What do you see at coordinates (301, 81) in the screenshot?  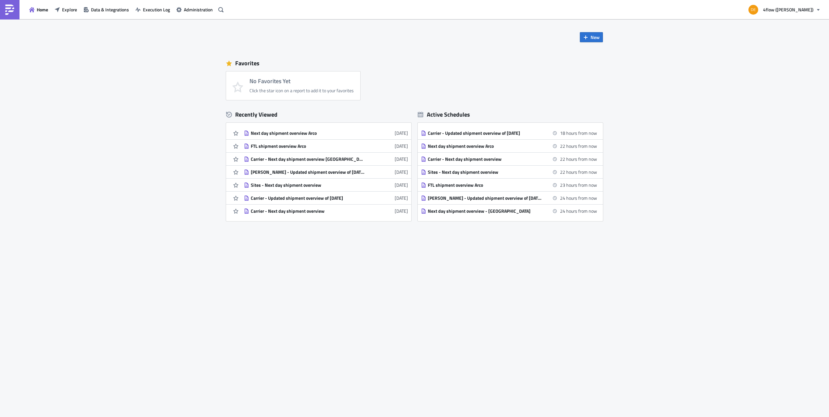 I see `h4: No Favorites Yet` at bounding box center [301, 81].